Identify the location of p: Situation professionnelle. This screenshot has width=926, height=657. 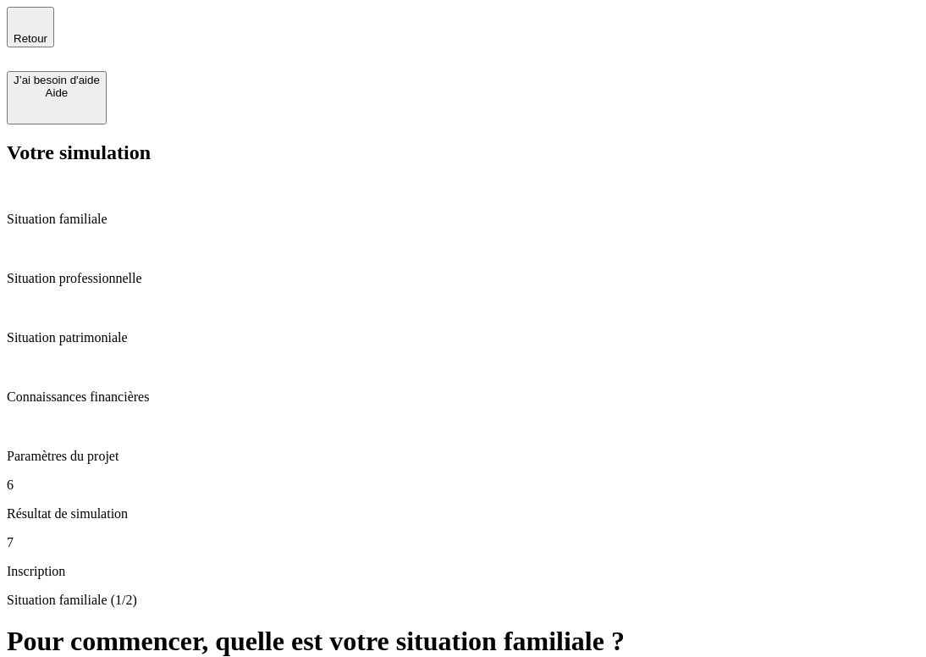
(463, 279).